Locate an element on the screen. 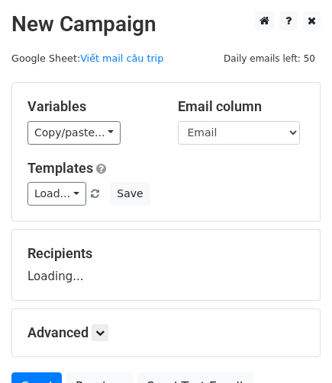 The width and height of the screenshot is (332, 383). h2: New Campaign is located at coordinates (165, 24).